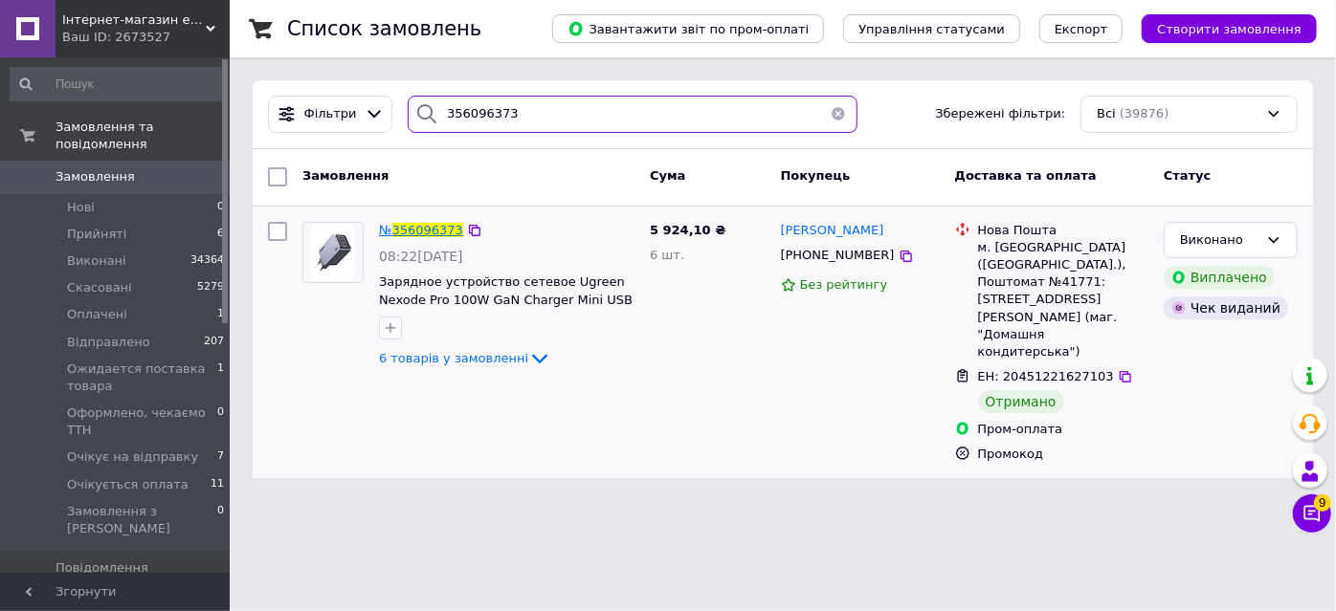 Image resolution: width=1336 pixels, height=611 pixels. Describe the element at coordinates (1063, 231) in the screenshot. I see `div: Нова Пошта` at that location.